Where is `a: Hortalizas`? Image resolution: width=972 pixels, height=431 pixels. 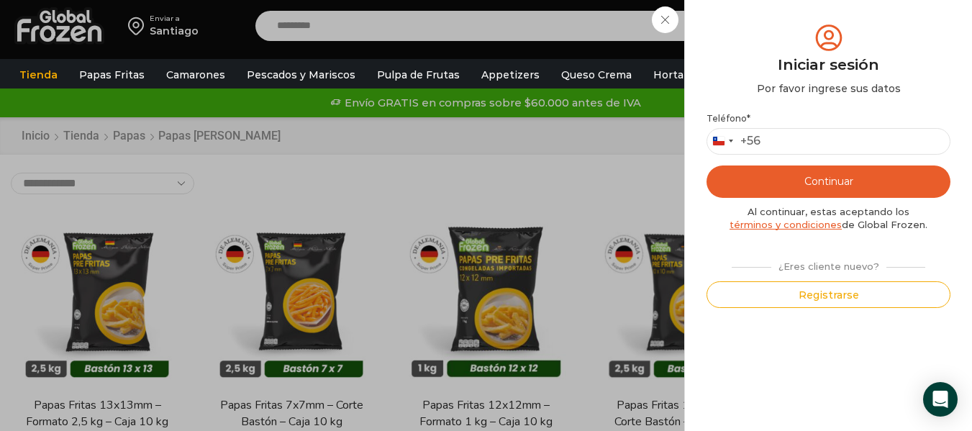
a: Hortalizas is located at coordinates (680, 75).